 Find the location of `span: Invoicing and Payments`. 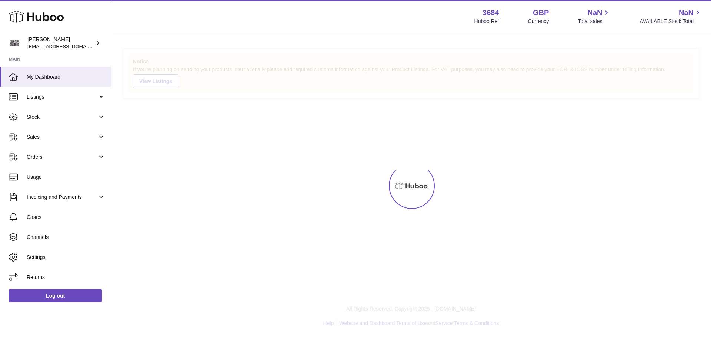

span: Invoicing and Payments is located at coordinates (62, 197).